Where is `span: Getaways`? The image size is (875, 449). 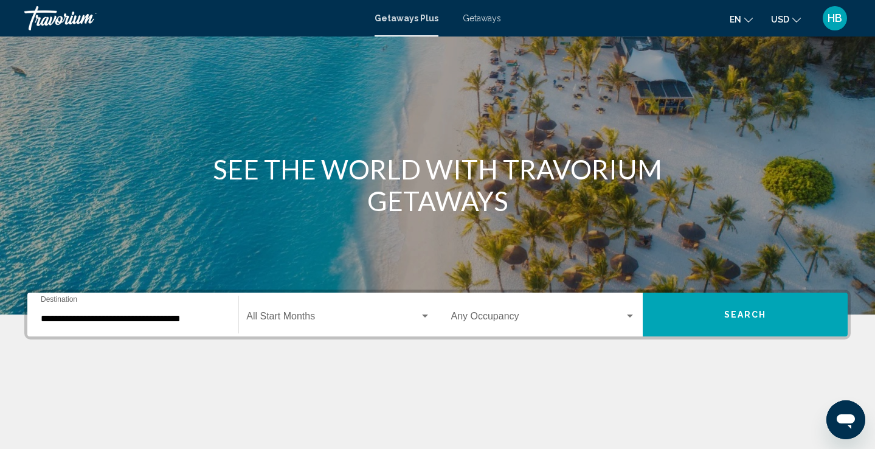 span: Getaways is located at coordinates (482, 18).